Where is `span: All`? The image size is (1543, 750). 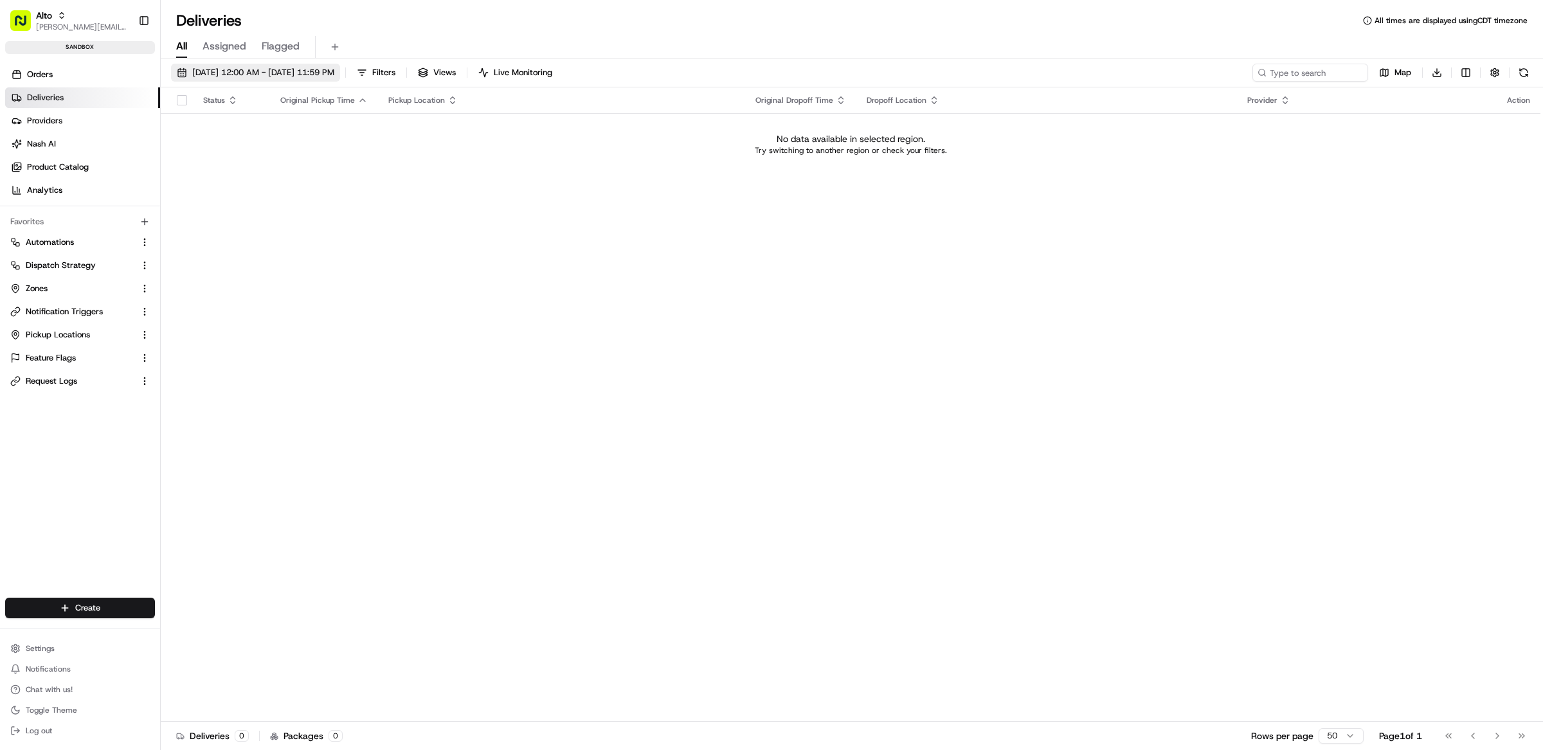 span: All is located at coordinates (181, 46).